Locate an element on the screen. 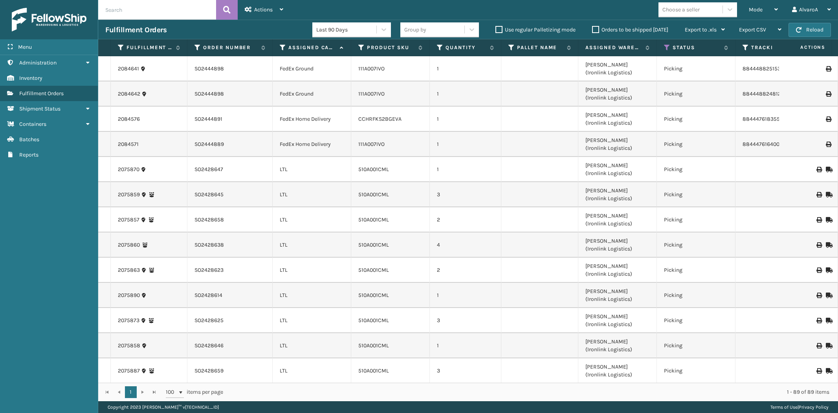 The image size is (838, 413). a: 2084641 is located at coordinates (128, 69).